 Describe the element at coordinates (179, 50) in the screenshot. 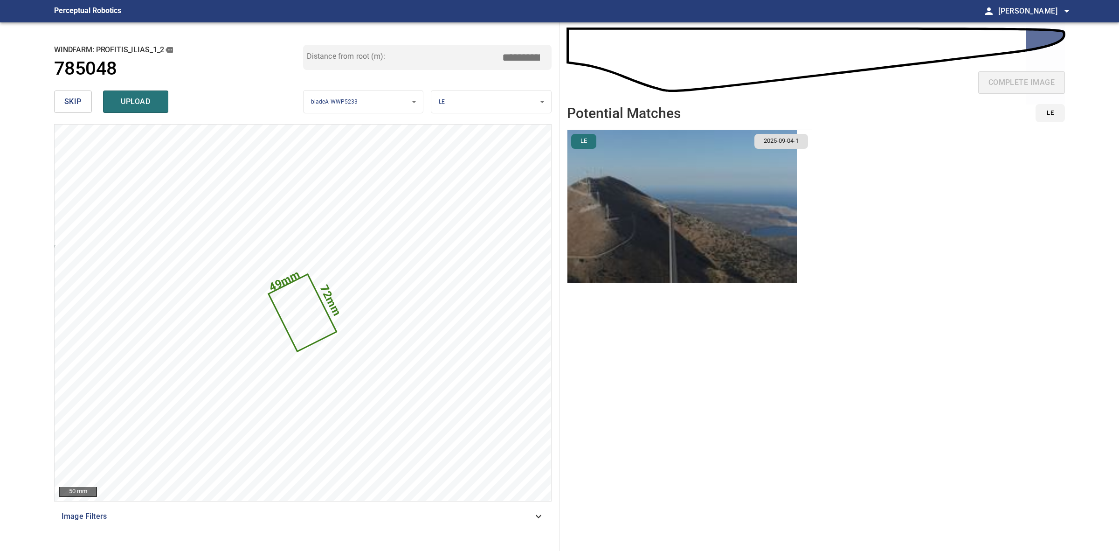

I see `h2: windfarm: Profitis_Ilias_1_2` at that location.